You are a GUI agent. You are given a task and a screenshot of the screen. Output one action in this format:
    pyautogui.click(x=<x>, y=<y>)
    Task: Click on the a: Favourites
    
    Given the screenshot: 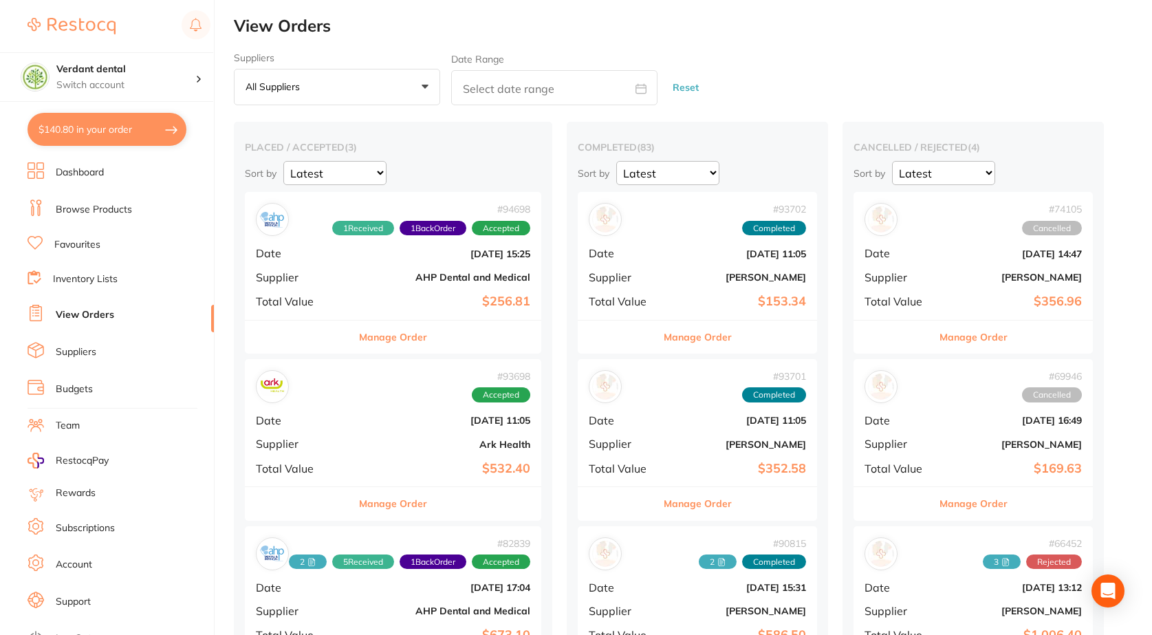 What is the action you would take?
    pyautogui.click(x=77, y=245)
    